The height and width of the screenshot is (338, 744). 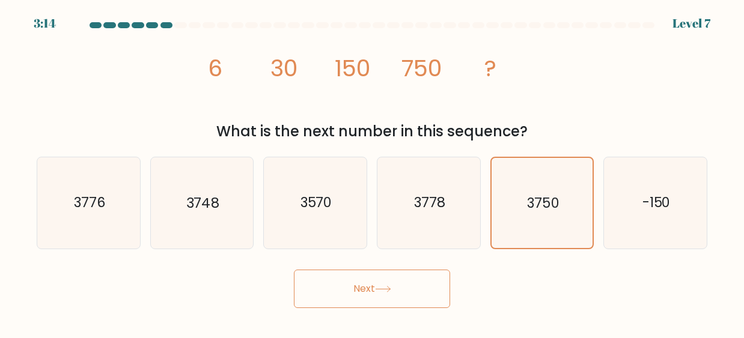 I want to click on div: 3:14, so click(x=44, y=23).